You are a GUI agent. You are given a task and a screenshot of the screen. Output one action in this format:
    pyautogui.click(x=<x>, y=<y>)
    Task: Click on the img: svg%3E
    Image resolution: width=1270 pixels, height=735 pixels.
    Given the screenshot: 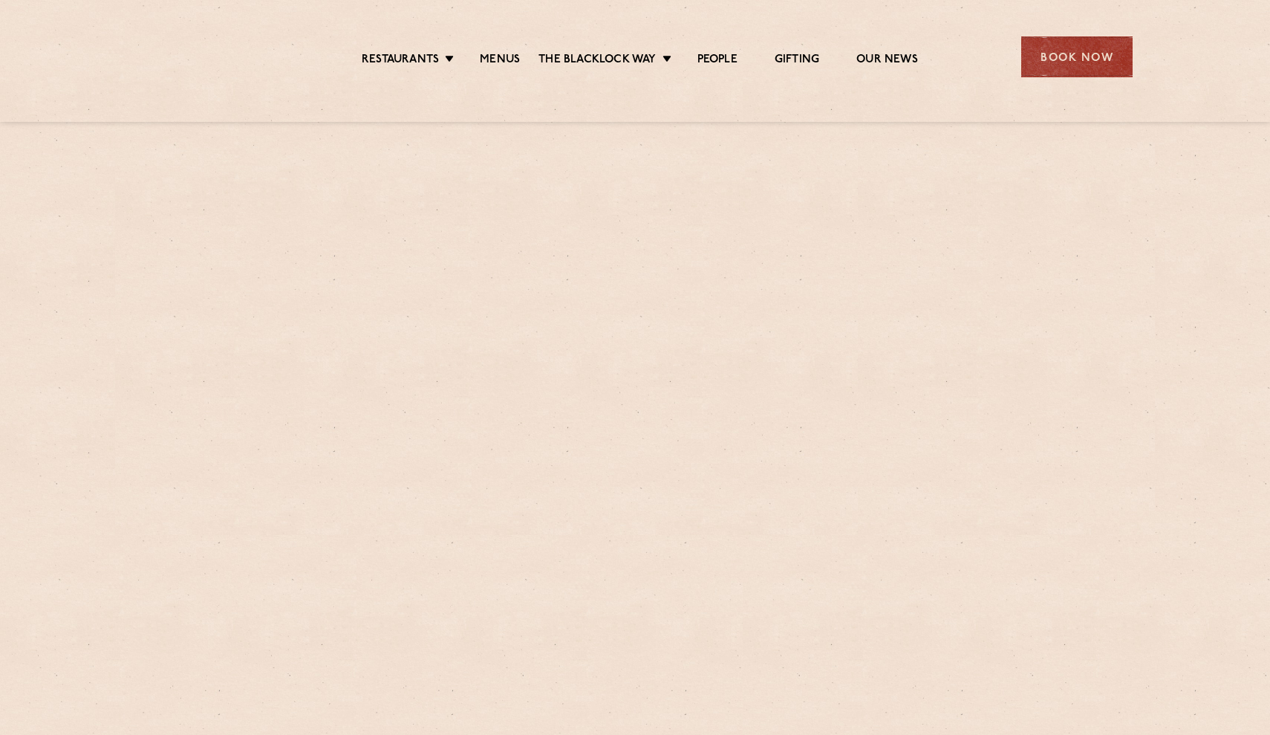 What is the action you would take?
    pyautogui.click(x=201, y=56)
    